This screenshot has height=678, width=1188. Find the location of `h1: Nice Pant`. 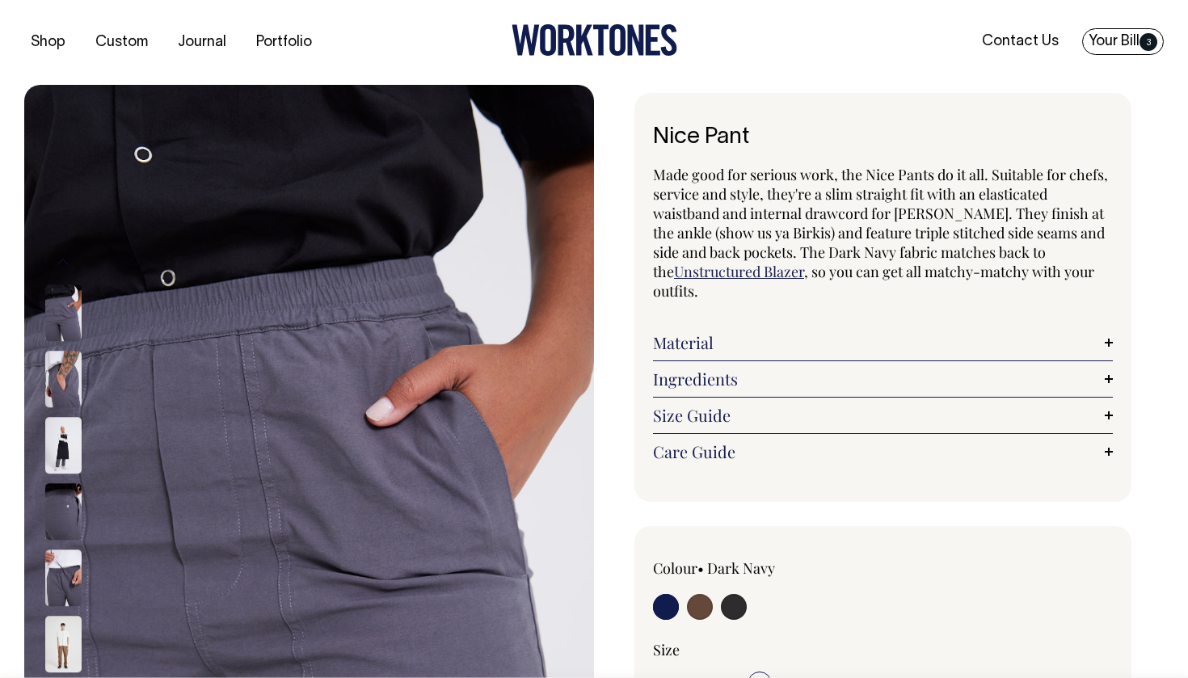

h1: Nice Pant is located at coordinates (882, 137).